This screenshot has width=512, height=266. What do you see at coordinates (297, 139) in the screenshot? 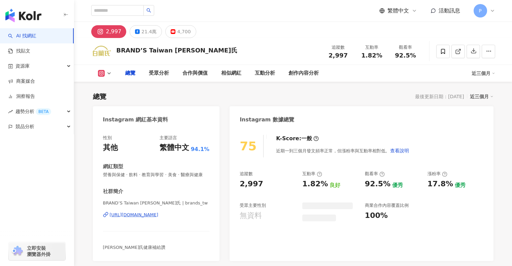
I see `div: K-Score :` at bounding box center [297, 139].